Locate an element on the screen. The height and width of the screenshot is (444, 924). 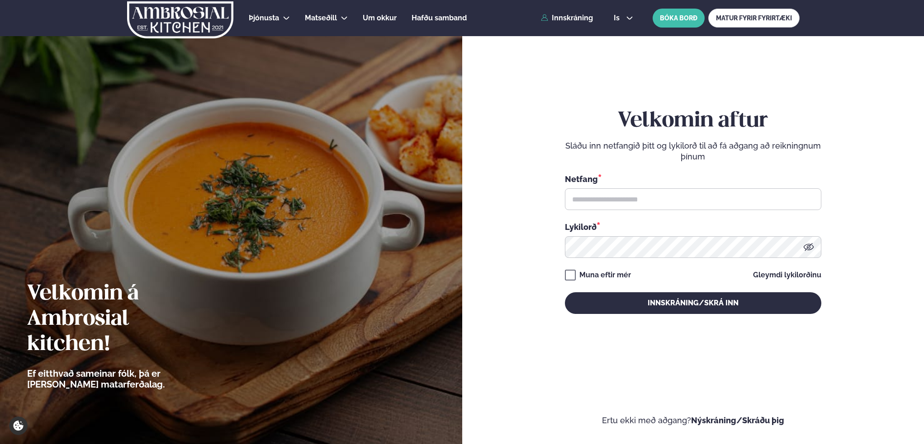
img: logo is located at coordinates (180, 20).